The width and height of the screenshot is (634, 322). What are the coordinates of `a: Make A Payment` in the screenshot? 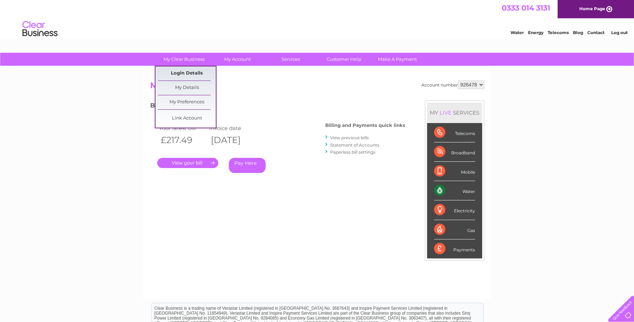 It's located at (397, 59).